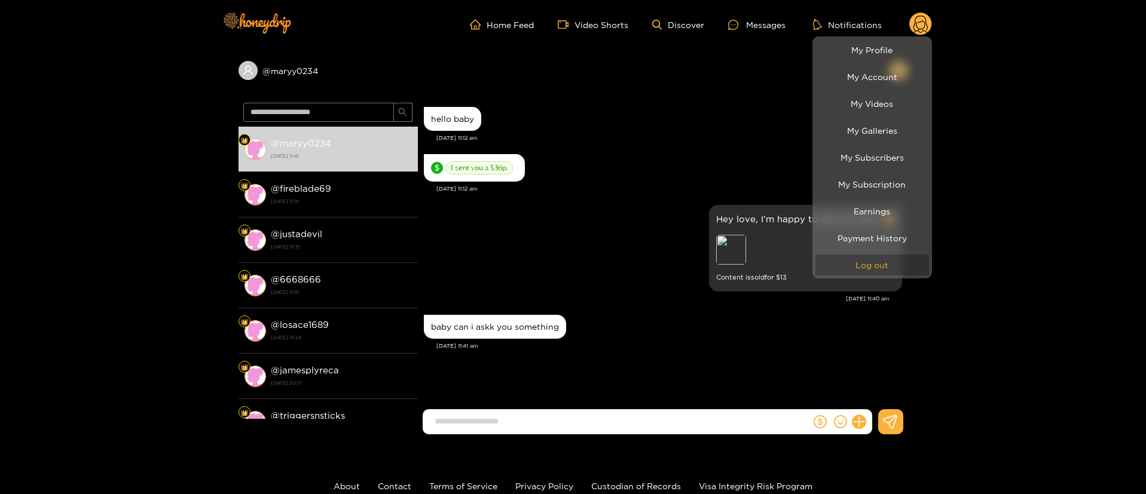 Image resolution: width=1146 pixels, height=494 pixels. What do you see at coordinates (872, 50) in the screenshot?
I see `a: My Profile` at bounding box center [872, 50].